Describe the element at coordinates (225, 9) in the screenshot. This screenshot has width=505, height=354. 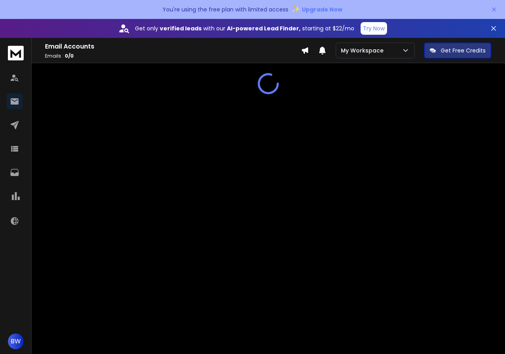
I see `p: You're using the free plan with limited access` at that location.